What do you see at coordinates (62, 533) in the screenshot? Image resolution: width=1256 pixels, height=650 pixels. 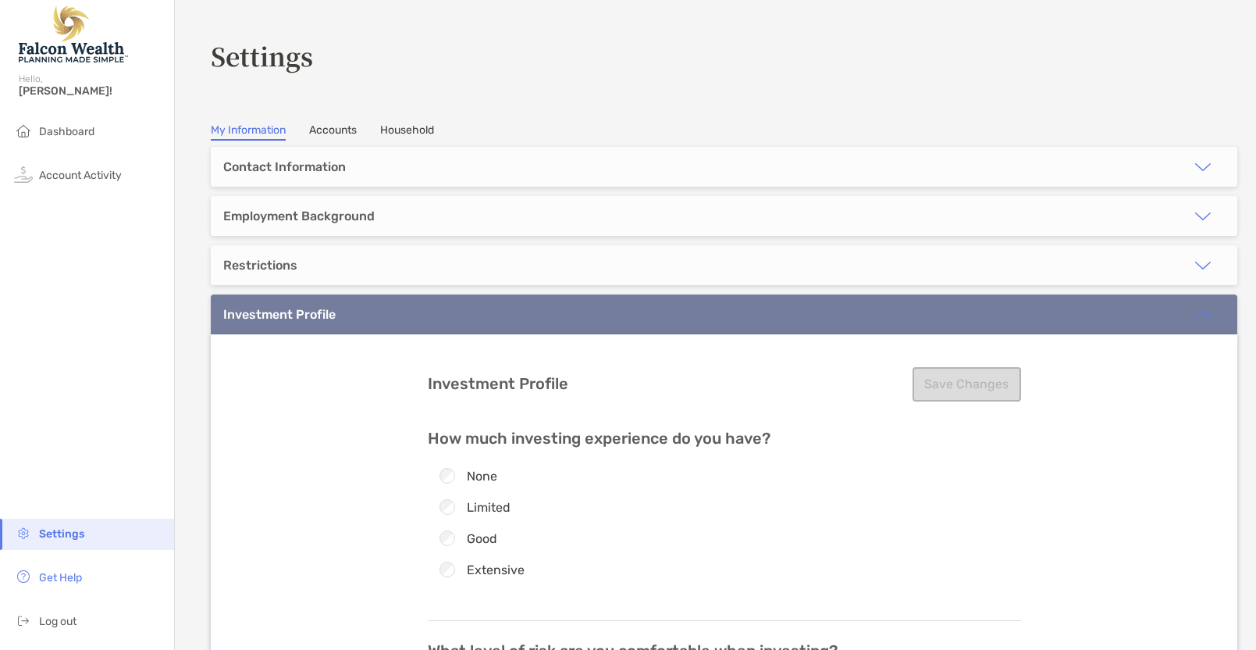 I see `span: Settings` at bounding box center [62, 533].